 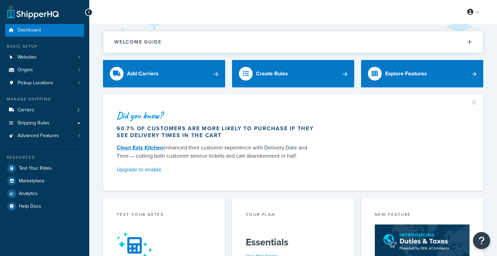 I want to click on a: Test Your Rates, so click(x=45, y=169).